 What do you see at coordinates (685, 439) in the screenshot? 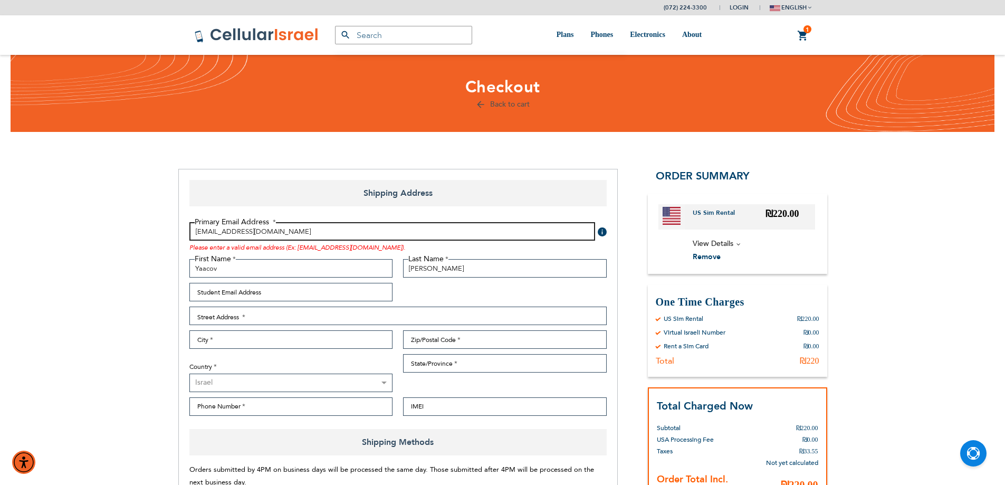
I see `span: USA Processing Fee` at bounding box center [685, 439].